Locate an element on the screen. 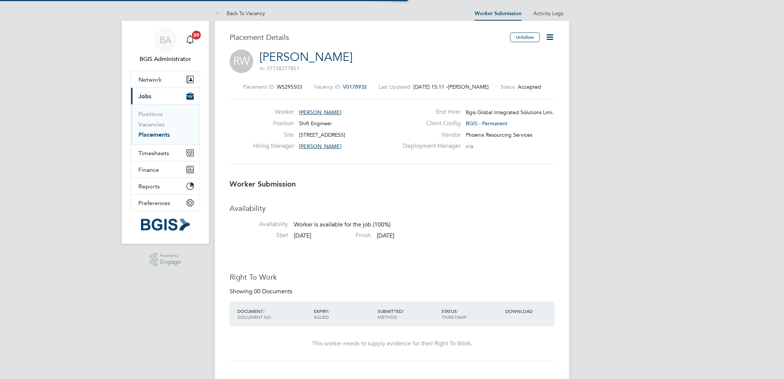 Image resolution: width=784 pixels, height=379 pixels. label: Client Config is located at coordinates (430, 123).